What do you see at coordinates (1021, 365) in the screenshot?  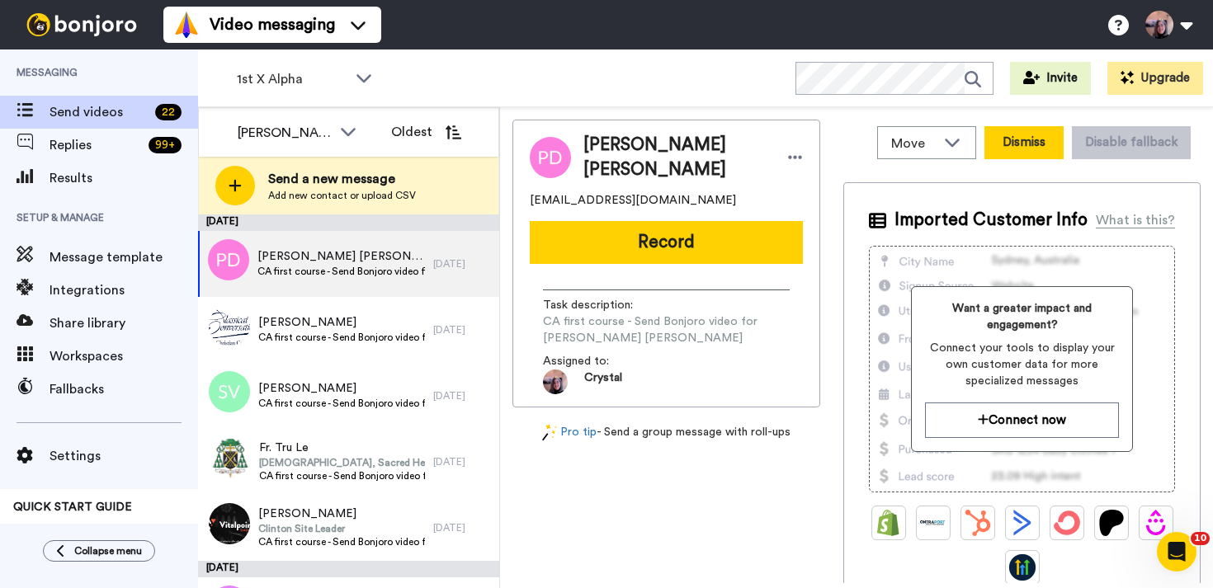 I see `span: Connect your tools to display your own customer data for more specialized messages` at bounding box center [1021, 365].